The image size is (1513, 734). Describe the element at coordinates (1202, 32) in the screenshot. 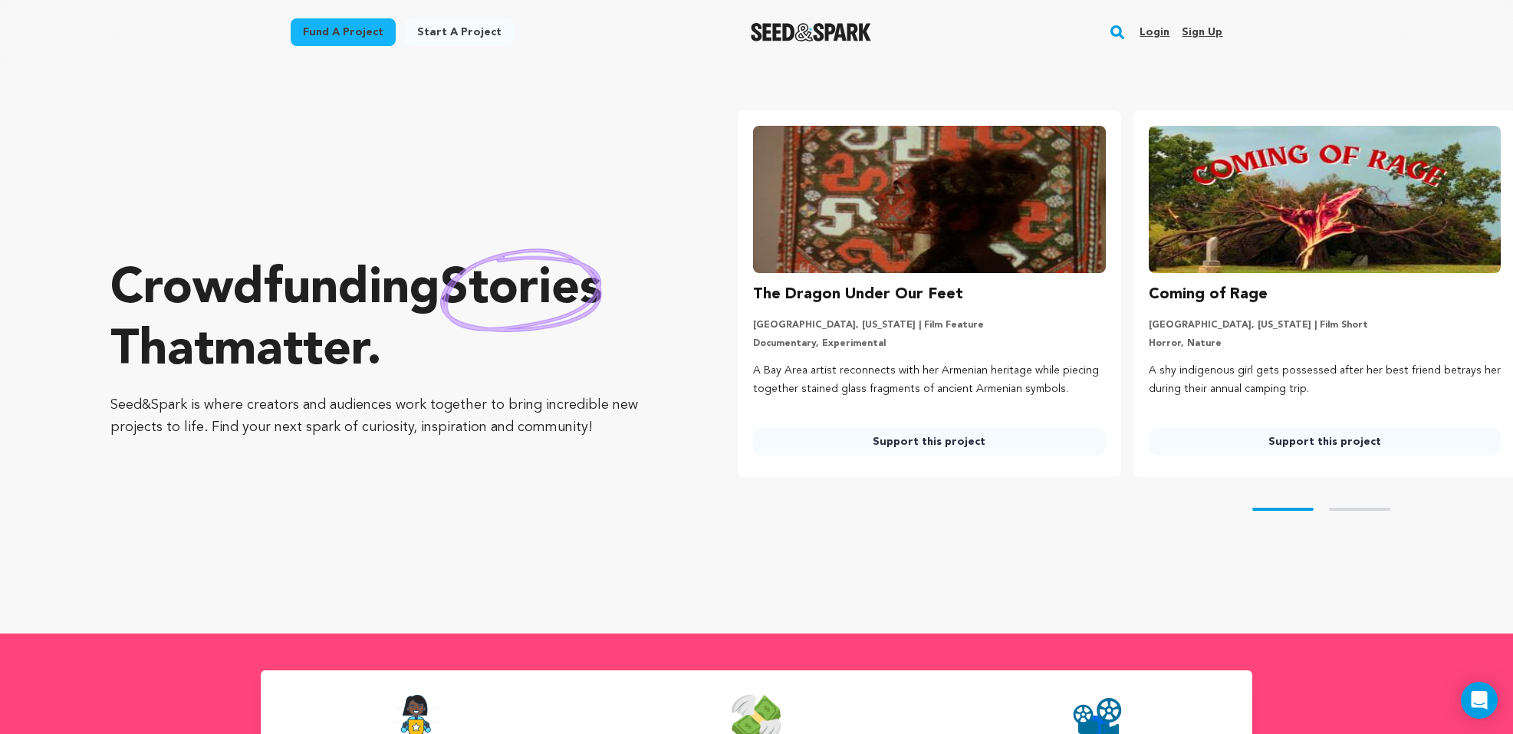

I see `a: Sign up` at that location.